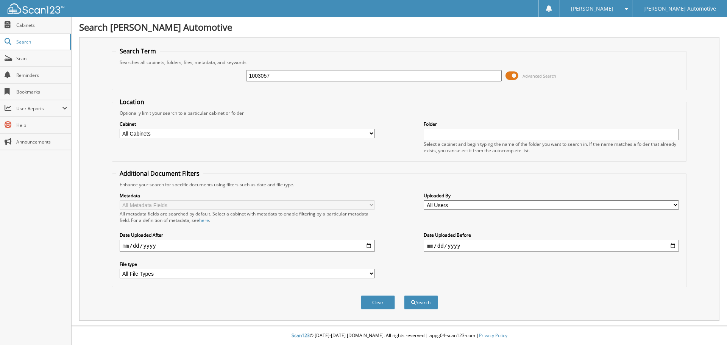 This screenshot has width=727, height=345. Describe the element at coordinates (42, 92) in the screenshot. I see `span: Bookmarks` at that location.